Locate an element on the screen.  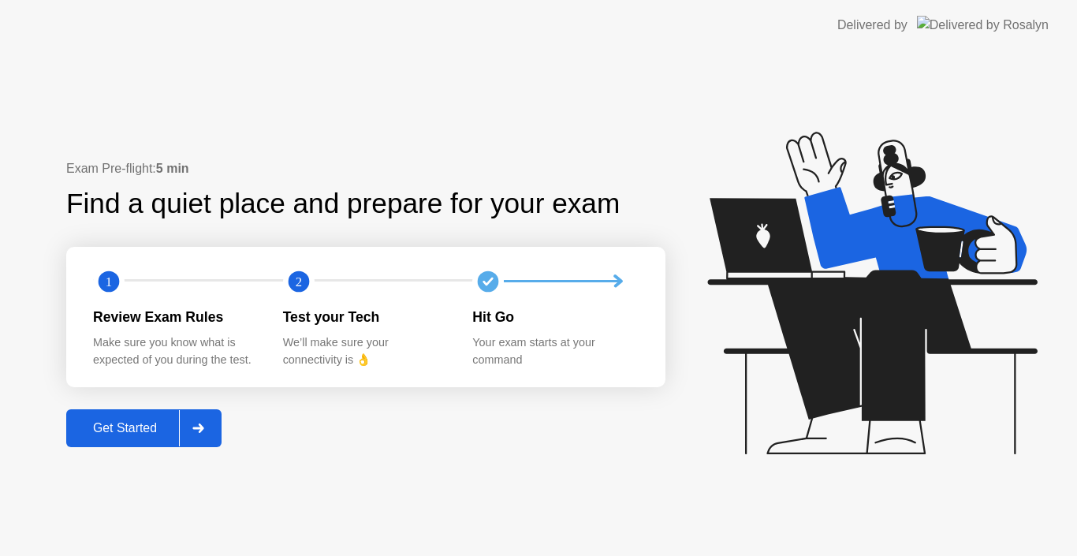
div: Review Exam Rules is located at coordinates (175, 317).